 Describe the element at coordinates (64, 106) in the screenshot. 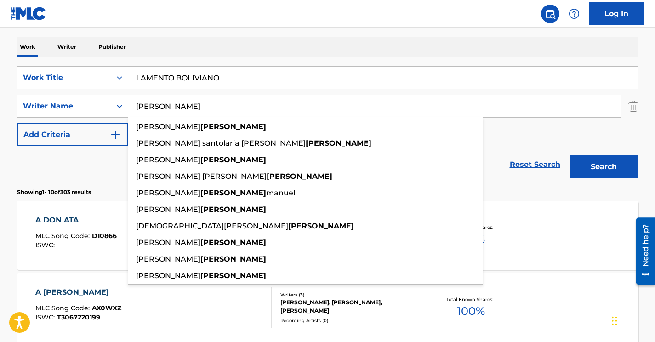

I see `div: Writer Name` at that location.